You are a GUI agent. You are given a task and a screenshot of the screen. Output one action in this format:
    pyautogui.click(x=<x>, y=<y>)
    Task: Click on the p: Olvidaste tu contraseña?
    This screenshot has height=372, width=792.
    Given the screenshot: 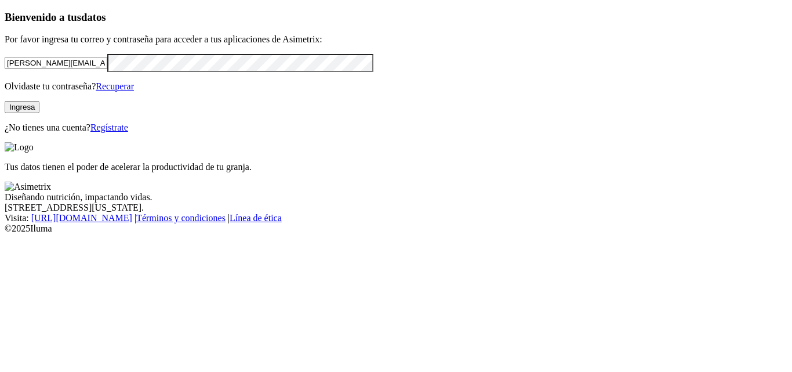 What is the action you would take?
    pyautogui.click(x=396, y=86)
    